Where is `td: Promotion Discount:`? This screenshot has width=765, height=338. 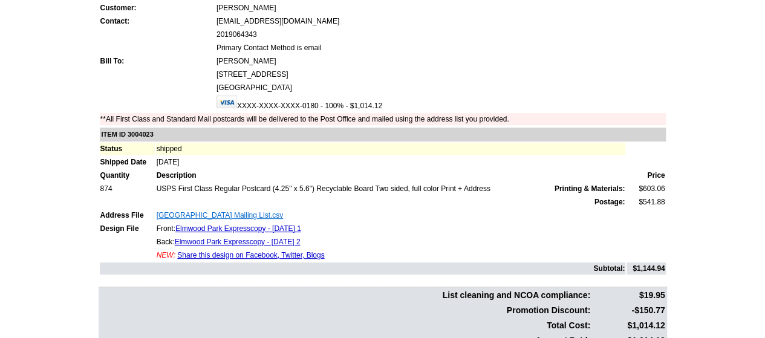 td: Promotion Discount: is located at coordinates (345, 310).